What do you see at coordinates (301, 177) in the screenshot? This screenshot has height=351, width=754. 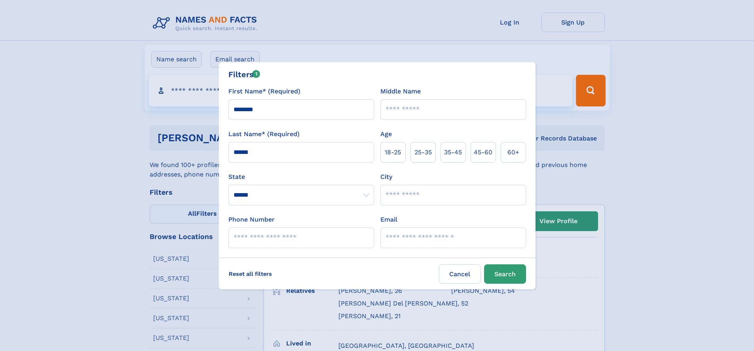 I see `label: State` at bounding box center [301, 177].